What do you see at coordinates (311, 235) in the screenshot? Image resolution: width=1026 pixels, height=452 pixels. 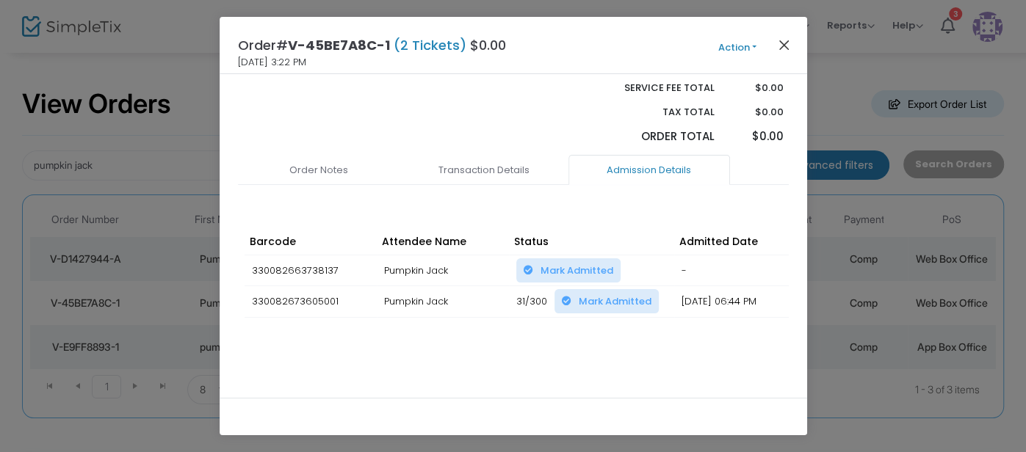 I see `th: Barcode` at bounding box center [311, 235].